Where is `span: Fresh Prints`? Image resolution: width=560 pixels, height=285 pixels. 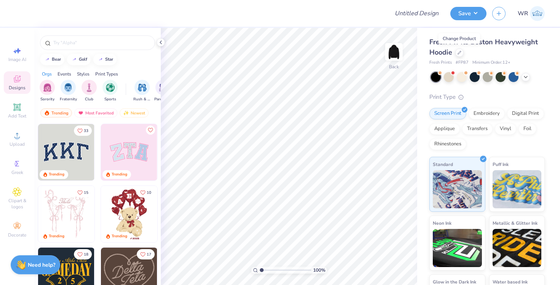
span: Fresh Prints is located at coordinates (441, 63).